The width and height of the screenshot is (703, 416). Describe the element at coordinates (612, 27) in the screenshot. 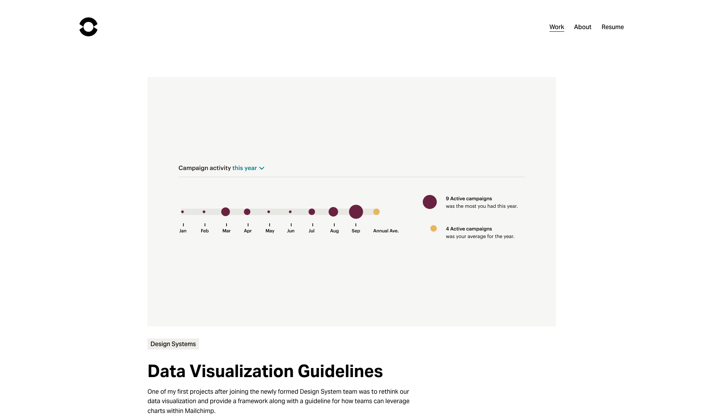

I see `a: Resume` at that location.